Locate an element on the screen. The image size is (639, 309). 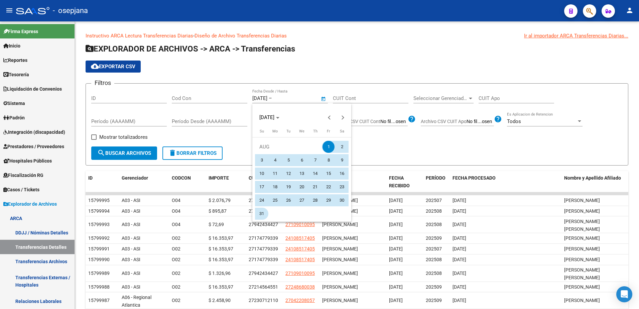
span: 6 is located at coordinates (302, 160).